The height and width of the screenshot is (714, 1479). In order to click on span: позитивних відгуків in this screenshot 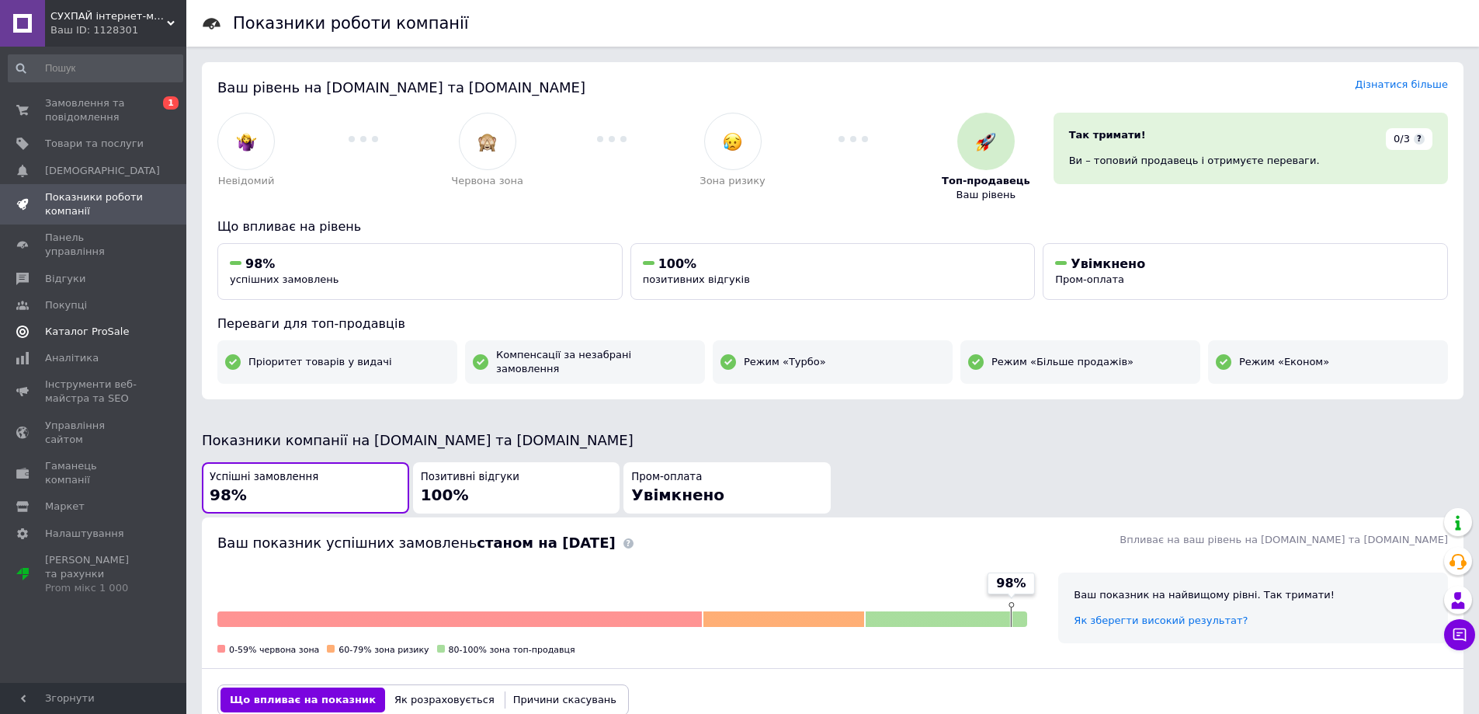, I will do `click(696, 279)`.